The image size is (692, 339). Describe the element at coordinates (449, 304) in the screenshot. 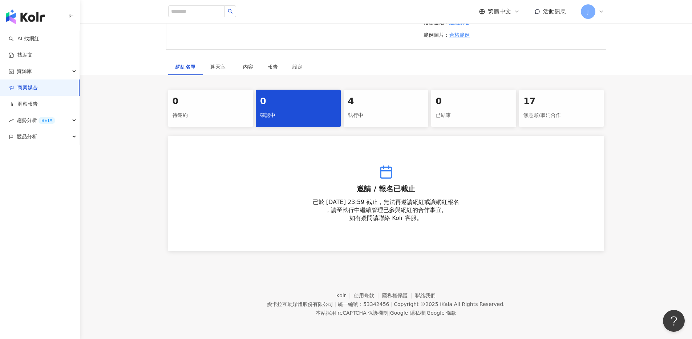

I see `div: Copyright © 2025 All Rights Reserved.` at that location.